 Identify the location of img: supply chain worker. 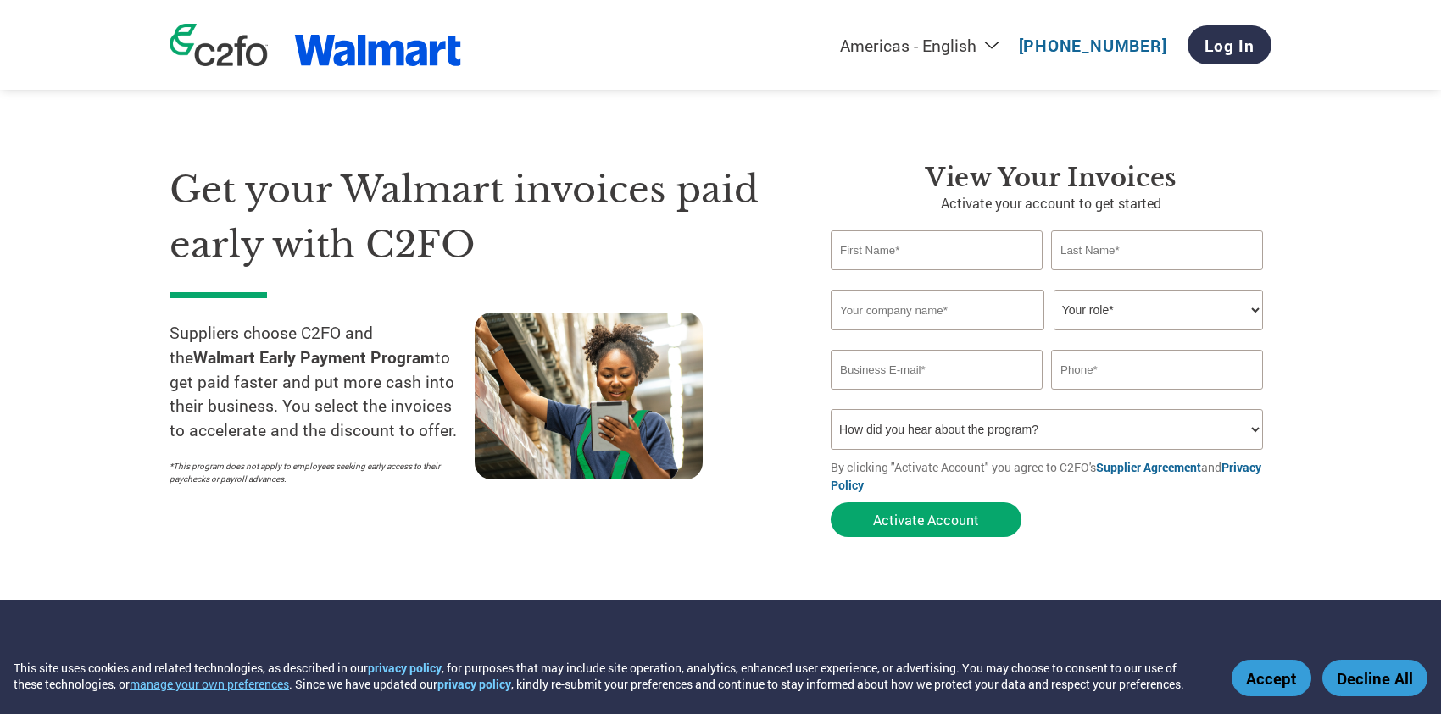
(588, 396).